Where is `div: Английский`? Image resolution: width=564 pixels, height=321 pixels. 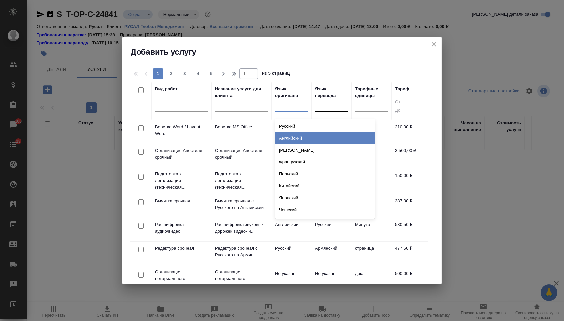
div: Английский is located at coordinates (325, 138).